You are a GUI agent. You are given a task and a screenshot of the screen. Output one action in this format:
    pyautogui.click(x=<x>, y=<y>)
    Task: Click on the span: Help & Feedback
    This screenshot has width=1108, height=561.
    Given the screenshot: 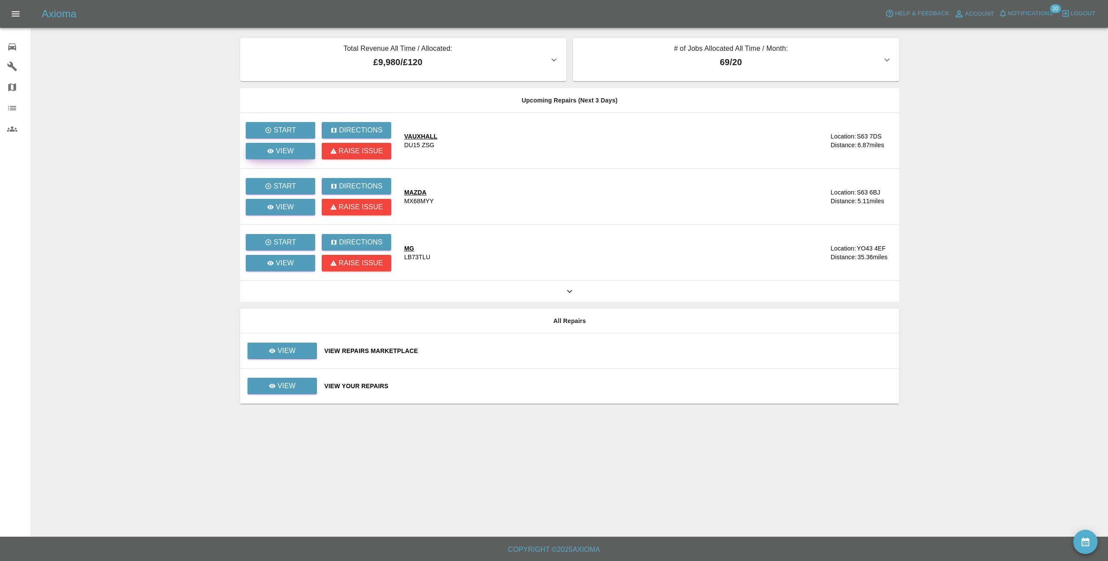 What is the action you would take?
    pyautogui.click(x=922, y=13)
    